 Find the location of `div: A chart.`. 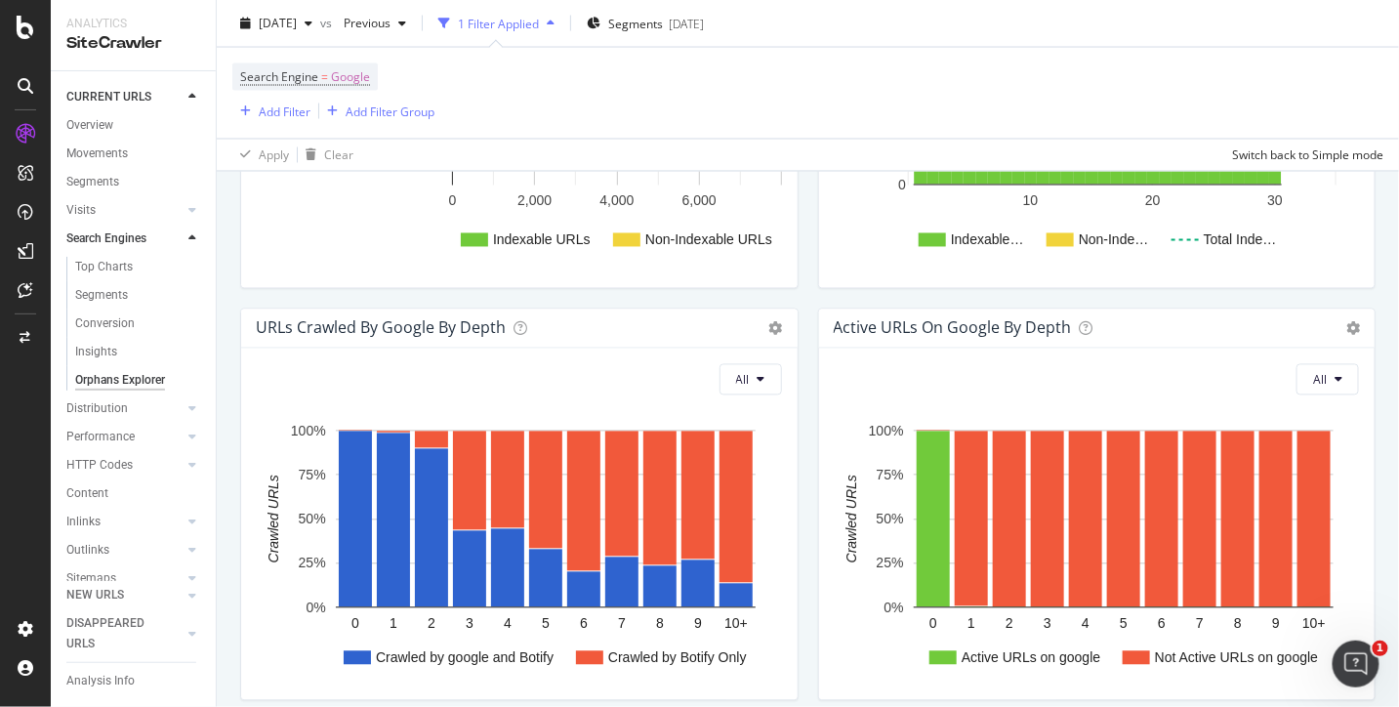

div: A chart. is located at coordinates (1097, 548).